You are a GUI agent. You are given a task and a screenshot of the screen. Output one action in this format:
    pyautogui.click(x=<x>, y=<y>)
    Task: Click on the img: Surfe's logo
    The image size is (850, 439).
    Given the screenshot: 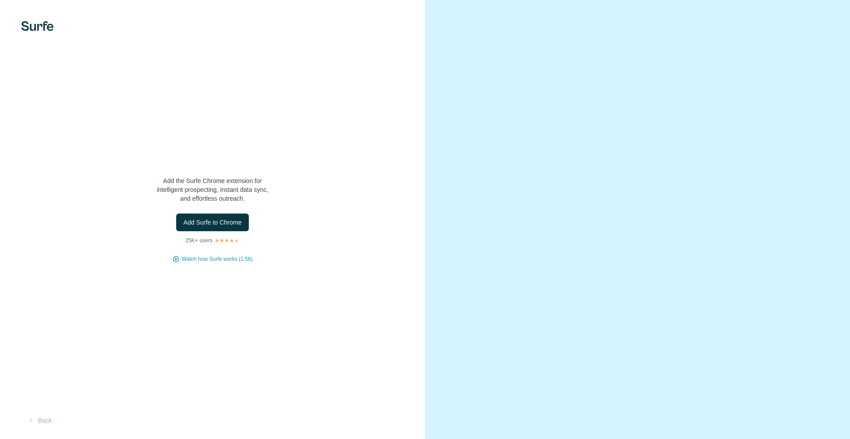 What is the action you would take?
    pyautogui.click(x=37, y=26)
    